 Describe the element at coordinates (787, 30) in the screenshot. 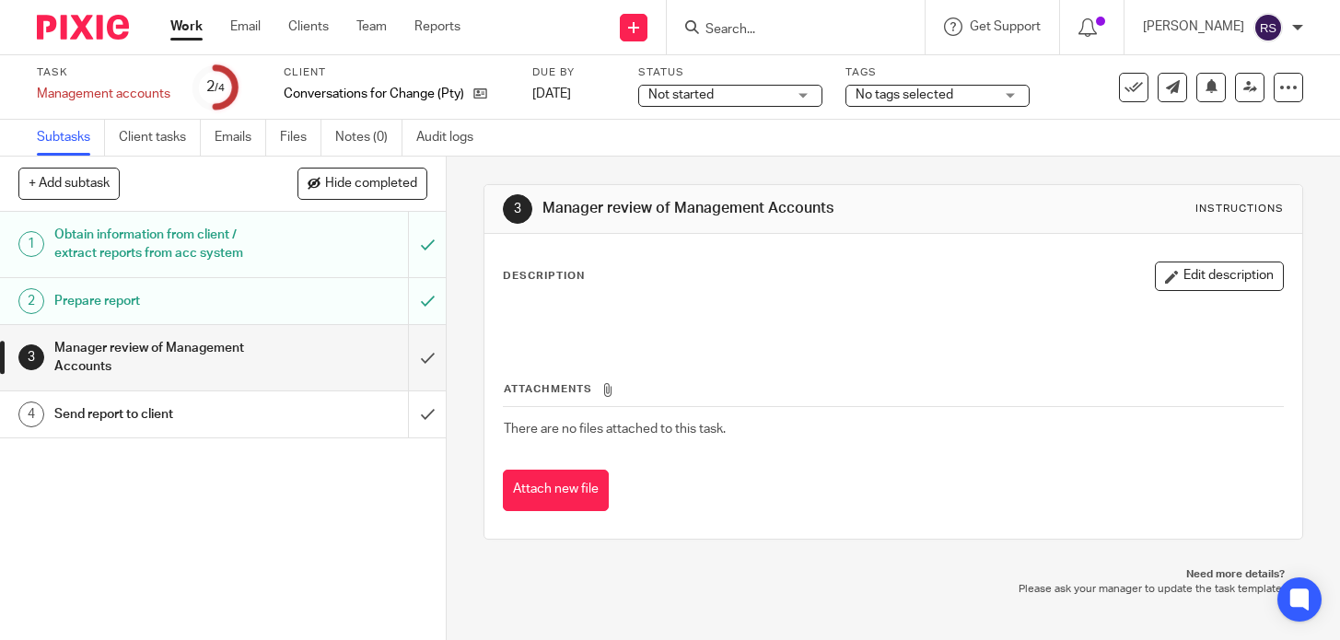

I see `input: Search` at that location.